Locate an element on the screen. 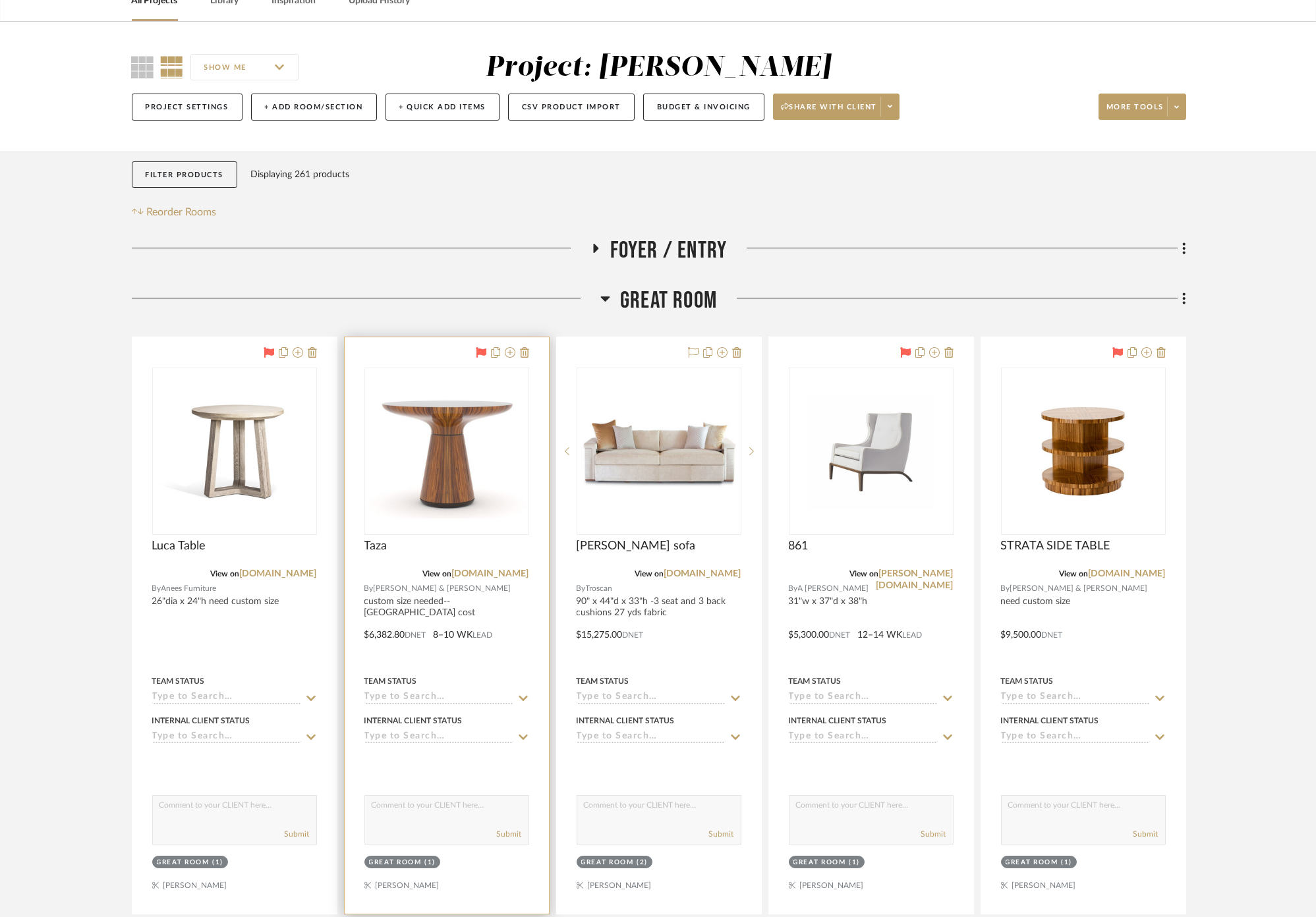 This screenshot has height=917, width=1316. span: Reorder Rooms is located at coordinates (181, 212).